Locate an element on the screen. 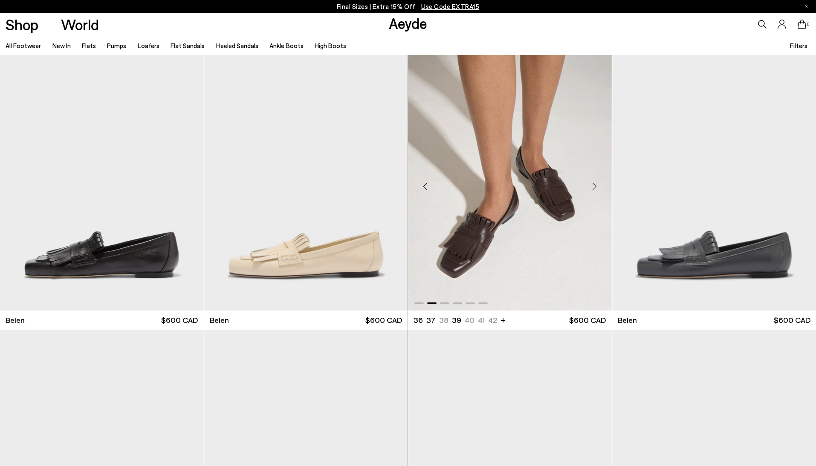 This screenshot has width=816, height=466. li: 37 is located at coordinates (431, 320).